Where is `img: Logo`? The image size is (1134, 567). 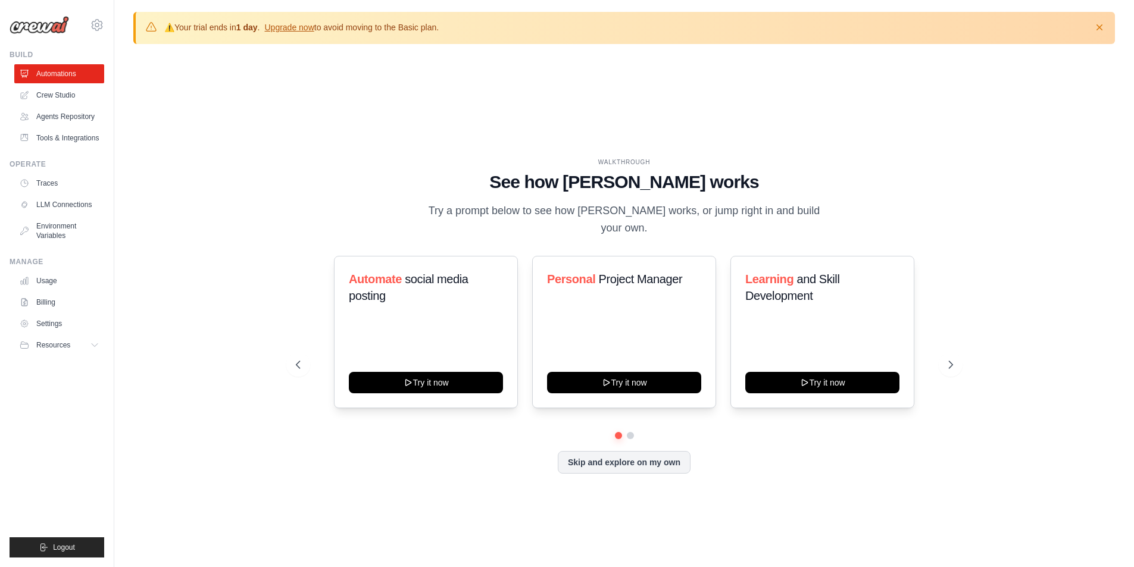 img: Logo is located at coordinates (39, 25).